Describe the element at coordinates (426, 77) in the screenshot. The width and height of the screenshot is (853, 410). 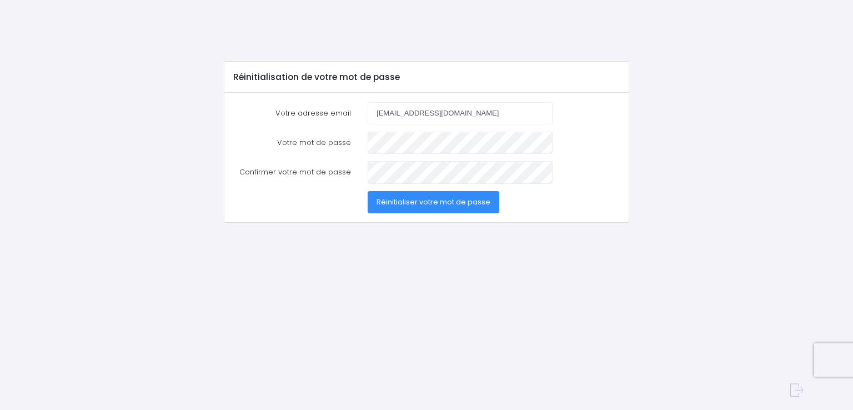
I see `div: Réinitialisation de votre mot de passe` at that location.